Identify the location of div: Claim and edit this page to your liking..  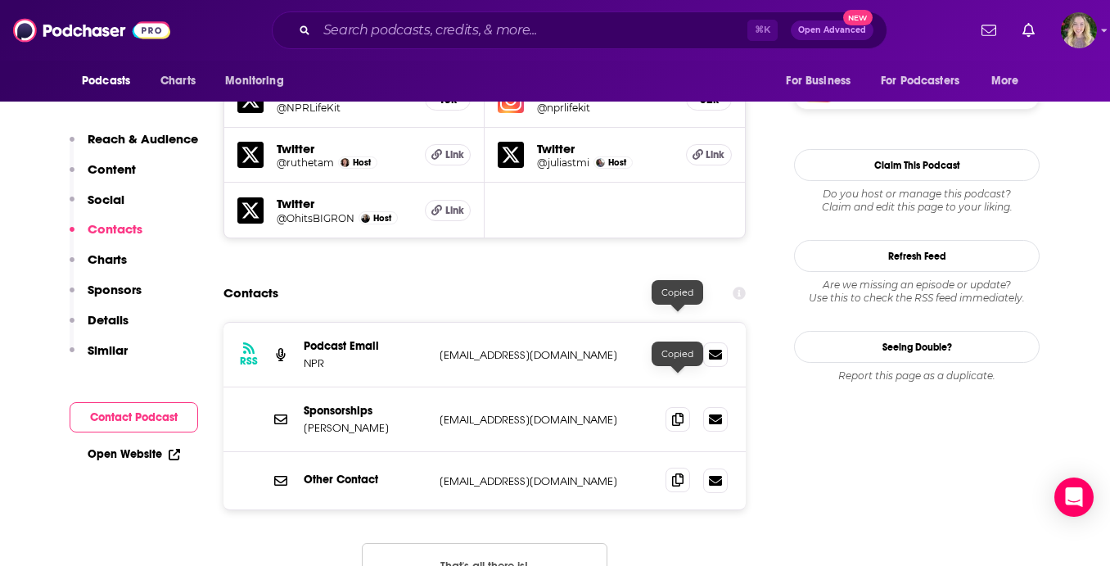
(917, 201).